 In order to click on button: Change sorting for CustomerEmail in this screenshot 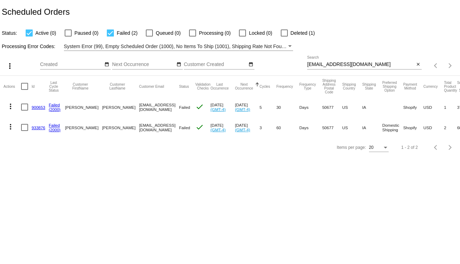, I will do `click(151, 86)`.